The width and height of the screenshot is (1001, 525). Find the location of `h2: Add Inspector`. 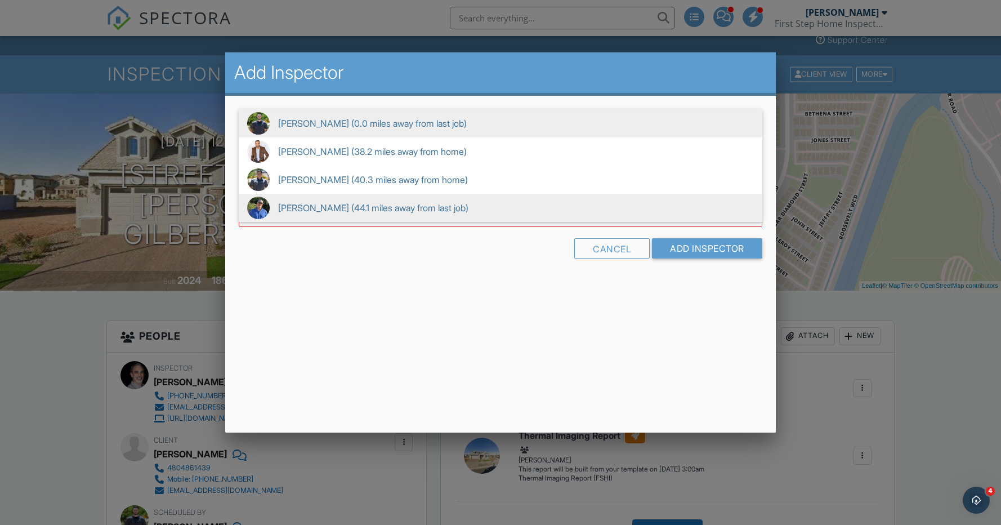

h2: Add Inspector is located at coordinates (500, 73).